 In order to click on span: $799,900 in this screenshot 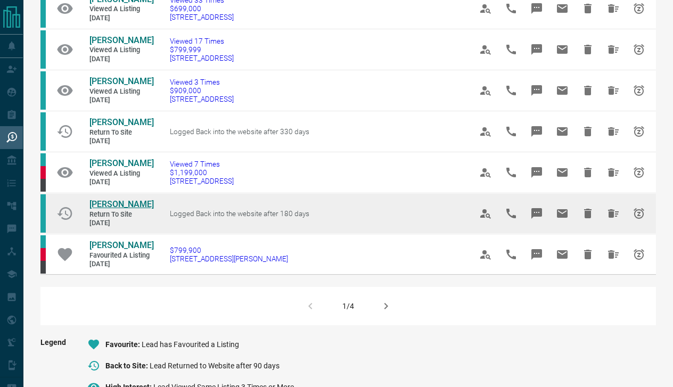, I will do `click(229, 250)`.